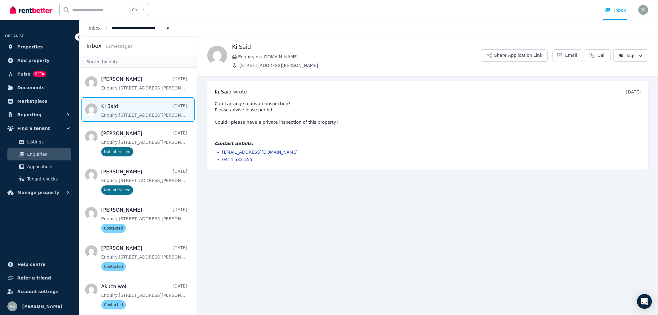 The height and width of the screenshot is (315, 658). Describe the element at coordinates (143, 10) in the screenshot. I see `span: k` at that location.